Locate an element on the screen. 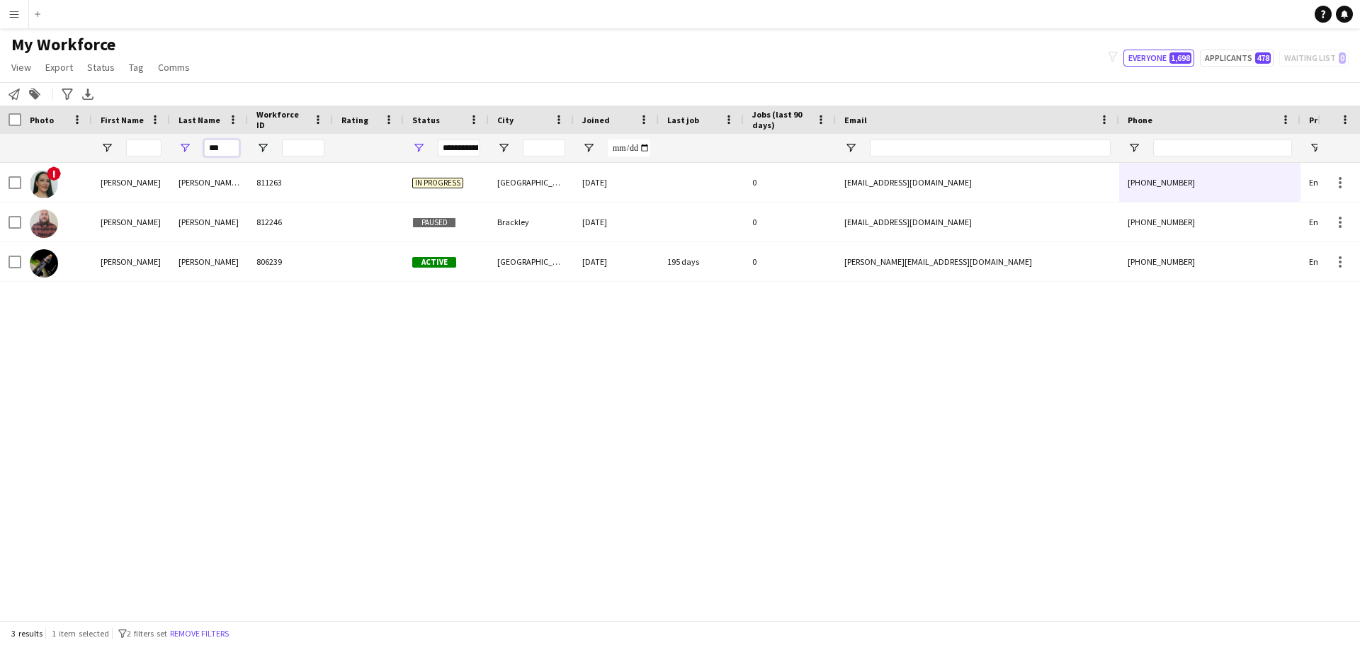 The width and height of the screenshot is (1360, 645). span: Joined is located at coordinates (596, 120).